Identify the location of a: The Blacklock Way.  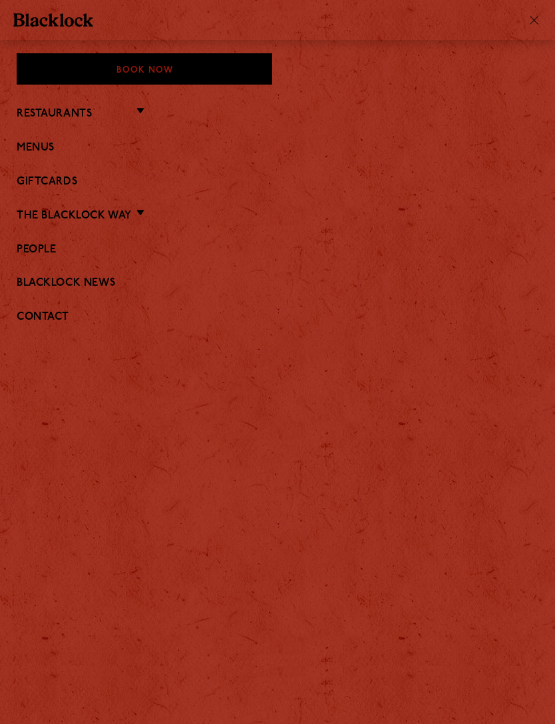
(74, 216).